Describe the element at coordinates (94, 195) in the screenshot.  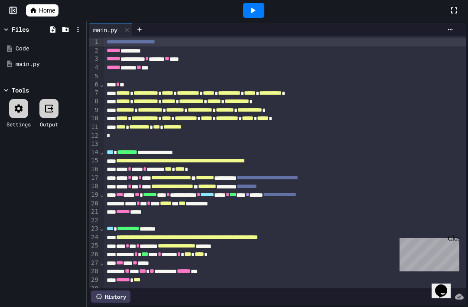
I see `div: 19` at that location.